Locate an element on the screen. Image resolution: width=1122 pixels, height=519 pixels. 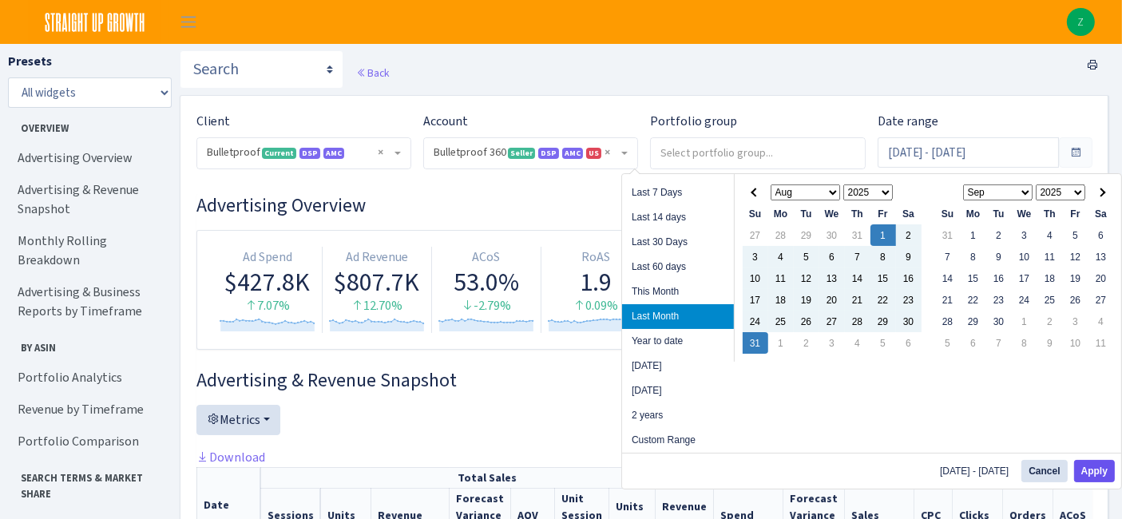
button: Metrics is located at coordinates (238, 420).